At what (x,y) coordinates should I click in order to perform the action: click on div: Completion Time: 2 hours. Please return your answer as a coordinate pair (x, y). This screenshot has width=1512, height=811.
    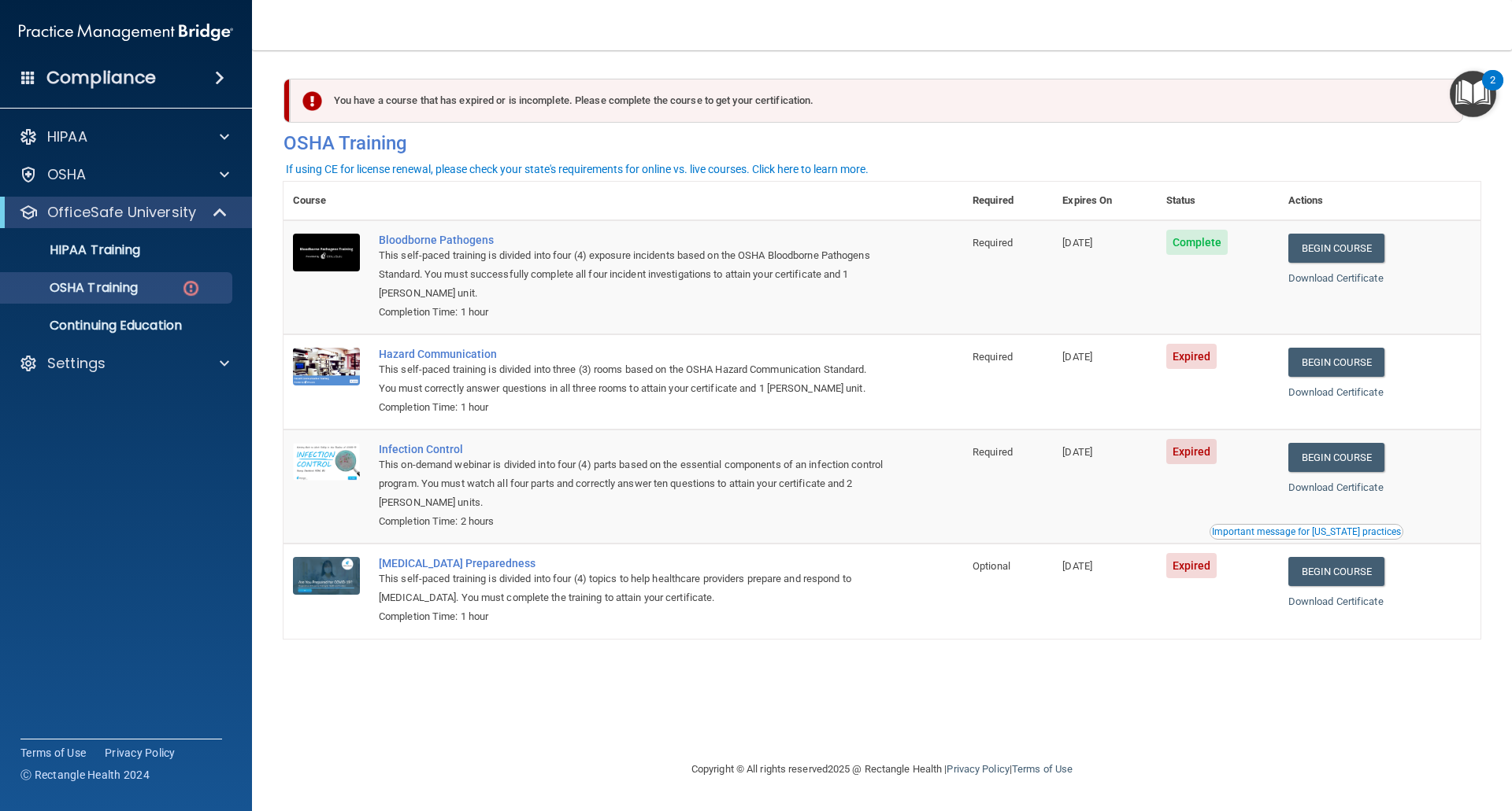
    Looking at the image, I should click on (631, 521).